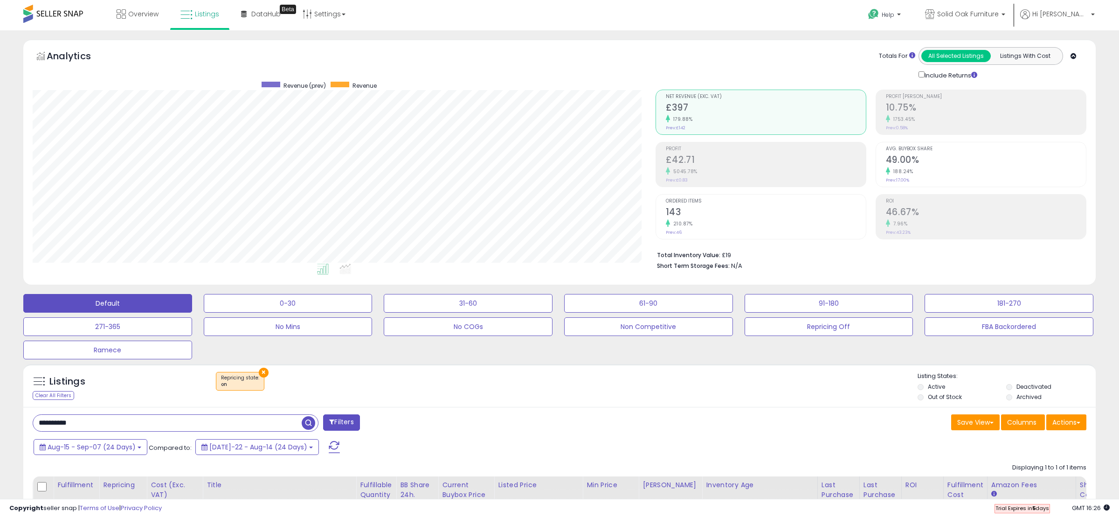 The height and width of the screenshot is (518, 1119). Describe the element at coordinates (986, 108) in the screenshot. I see `h2: 10.75%` at that location.